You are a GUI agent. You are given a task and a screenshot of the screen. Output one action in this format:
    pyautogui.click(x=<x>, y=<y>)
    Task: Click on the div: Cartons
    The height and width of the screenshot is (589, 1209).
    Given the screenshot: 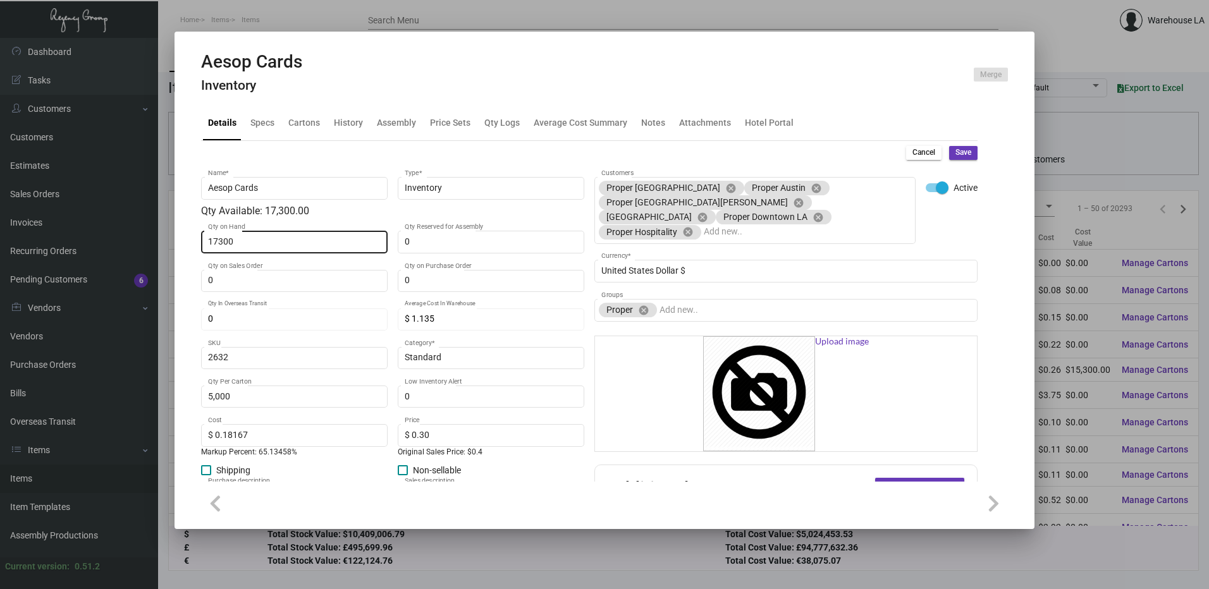 What is the action you would take?
    pyautogui.click(x=304, y=123)
    